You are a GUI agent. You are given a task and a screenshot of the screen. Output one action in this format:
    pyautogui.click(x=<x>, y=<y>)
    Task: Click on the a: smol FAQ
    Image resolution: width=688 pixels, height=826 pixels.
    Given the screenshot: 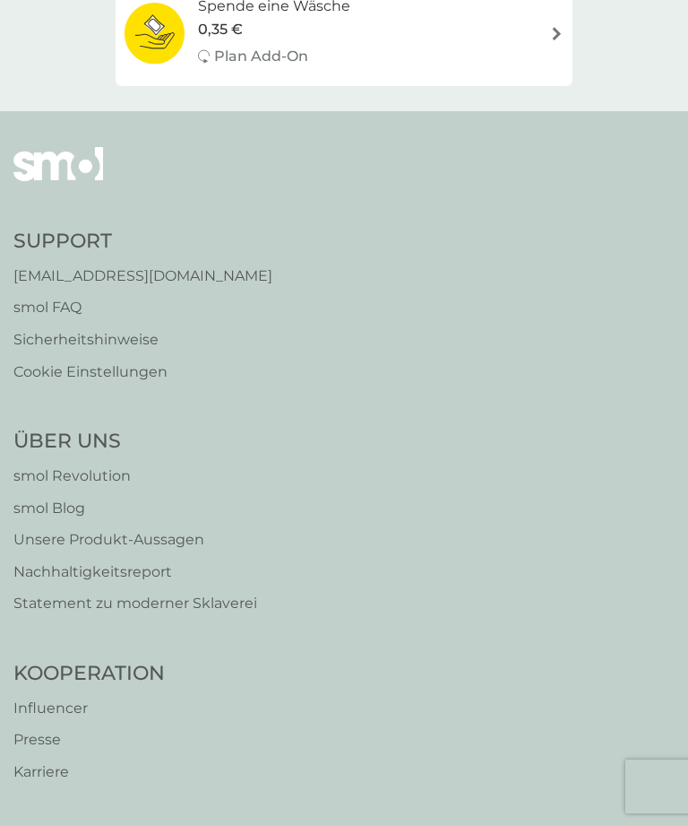 What is the action you would take?
    pyautogui.click(x=143, y=307)
    